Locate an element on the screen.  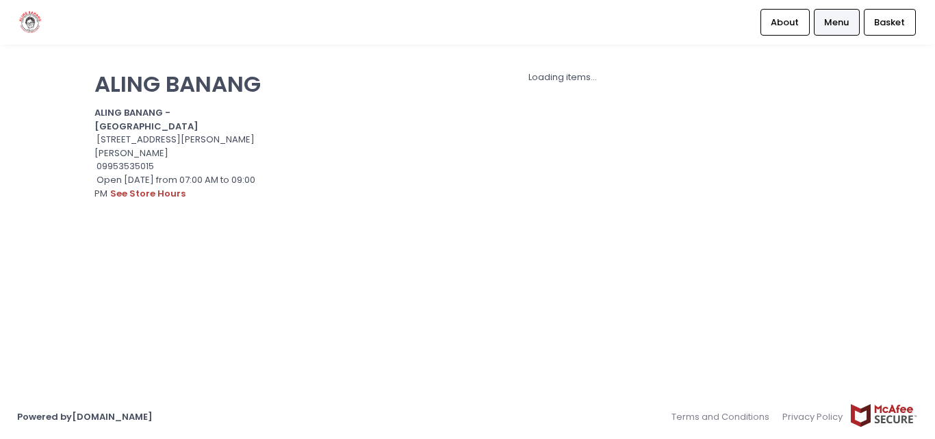
a: Menu is located at coordinates (837, 22).